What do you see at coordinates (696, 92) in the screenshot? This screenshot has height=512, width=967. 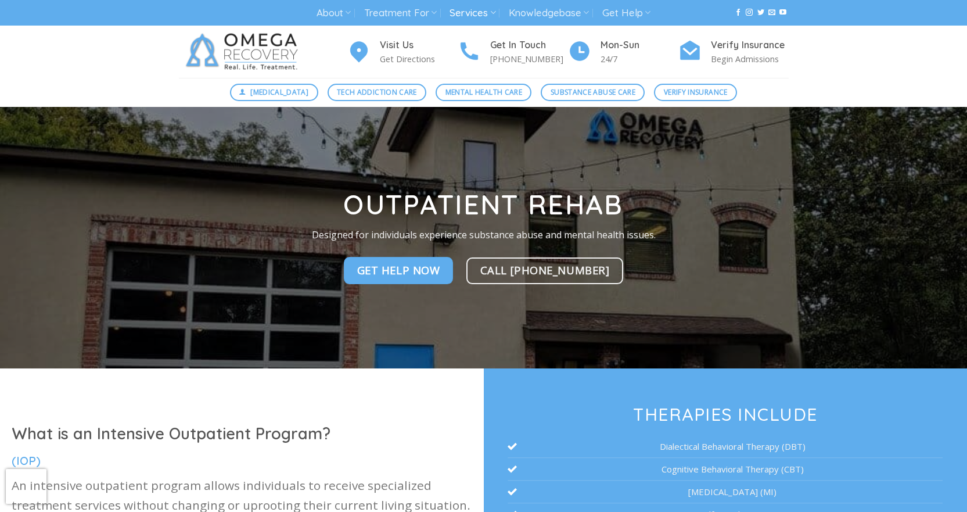 I see `span: Verify Insurance` at bounding box center [696, 92].